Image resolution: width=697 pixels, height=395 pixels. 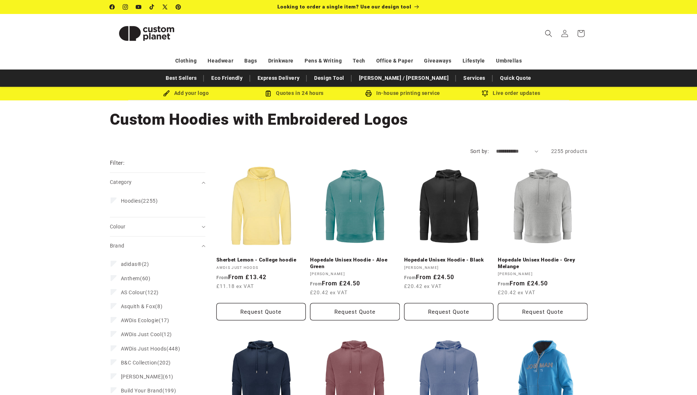 I want to click on span: adidas®, so click(x=131, y=264).